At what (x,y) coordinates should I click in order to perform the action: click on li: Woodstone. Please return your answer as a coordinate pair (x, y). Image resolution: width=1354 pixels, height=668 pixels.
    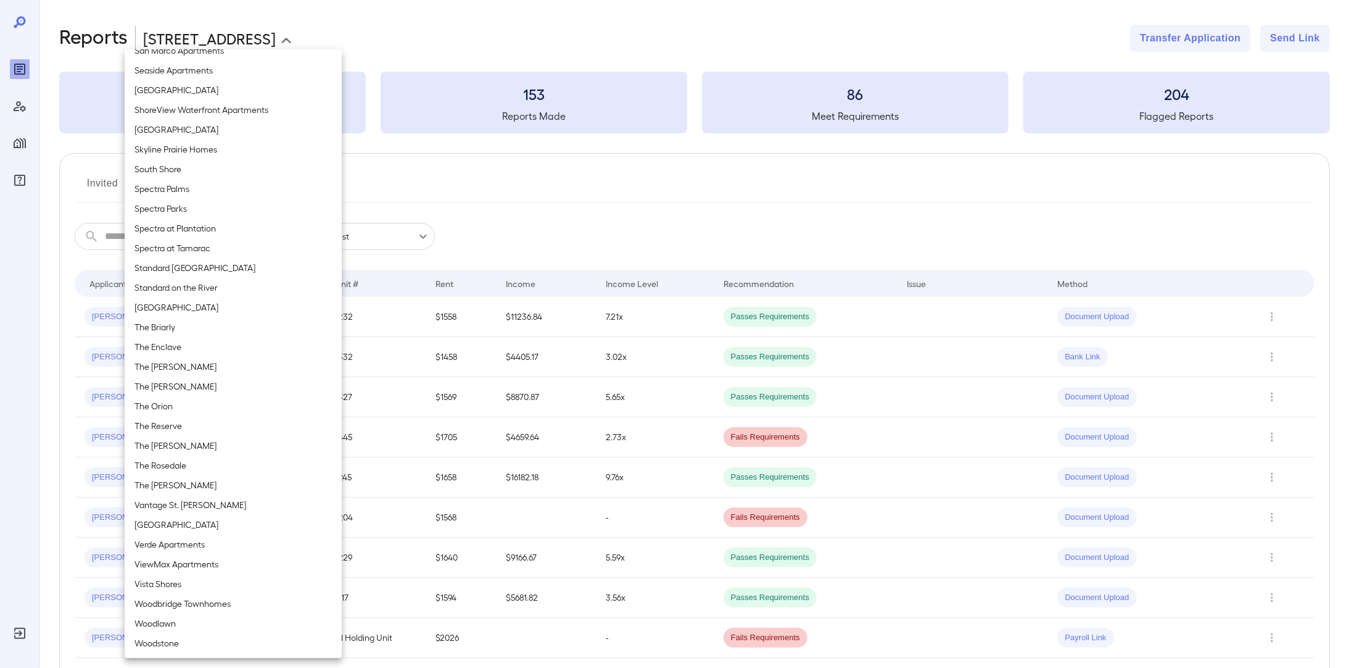
    Looking at the image, I should click on (233, 643).